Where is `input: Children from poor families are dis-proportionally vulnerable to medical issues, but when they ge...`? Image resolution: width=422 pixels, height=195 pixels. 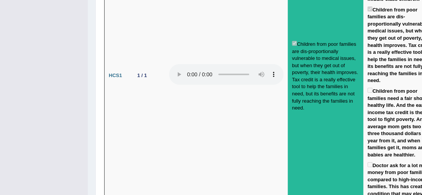
input: Children from poor families are dis-proportionally vulnerable to medical issues, but when they ge... is located at coordinates (370, 9).